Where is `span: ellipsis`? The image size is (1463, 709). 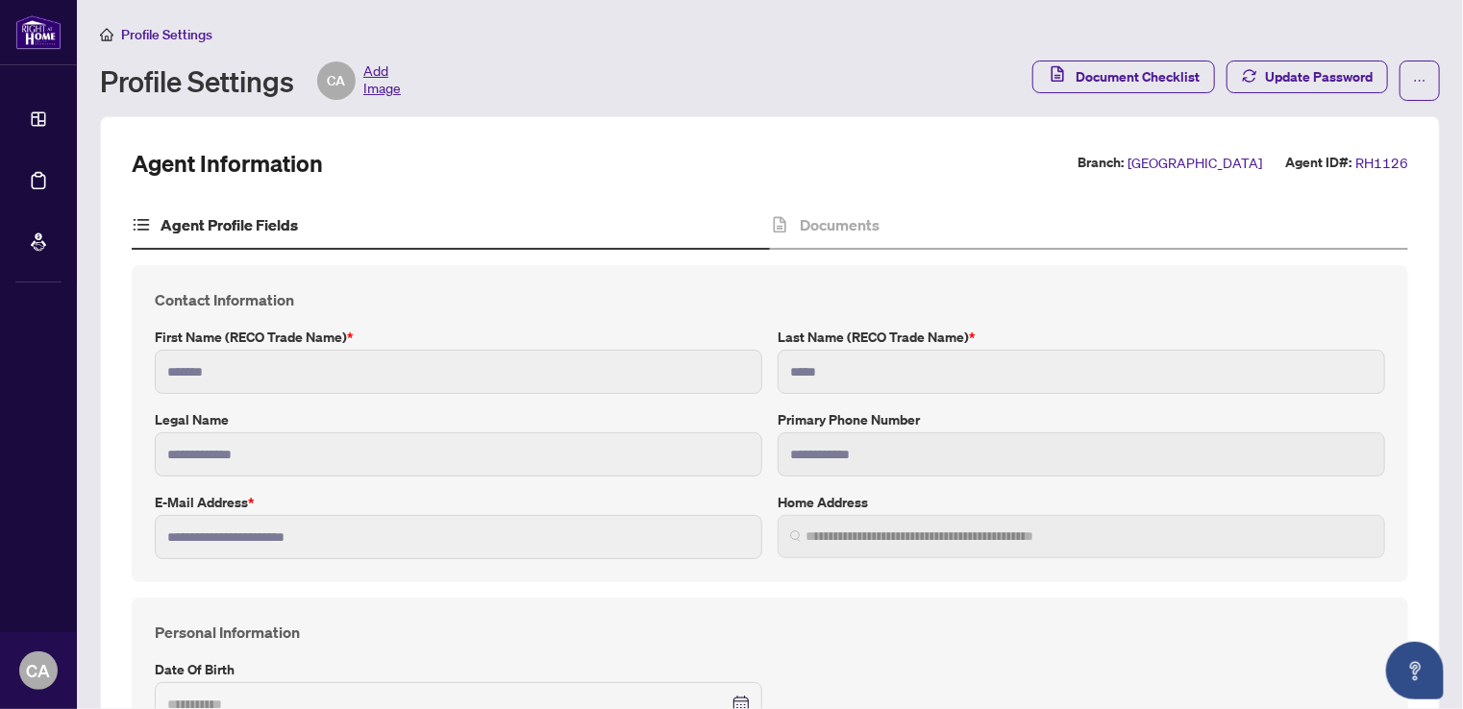
span: ellipsis is located at coordinates (1420, 81).